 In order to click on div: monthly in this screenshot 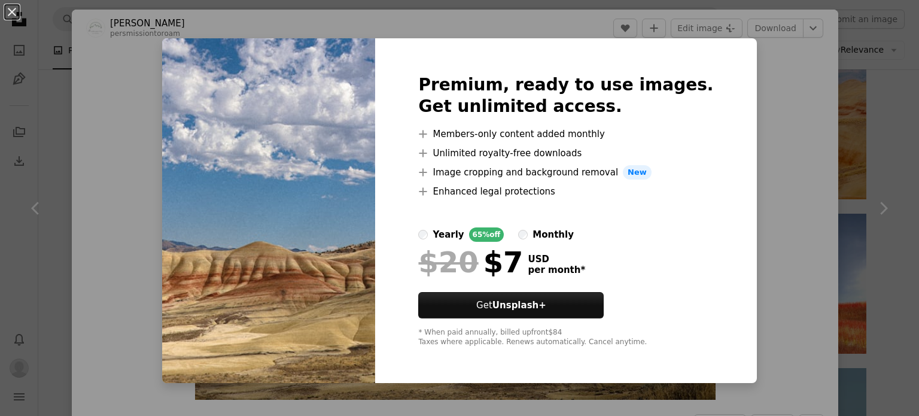, I will do `click(553, 235)`.